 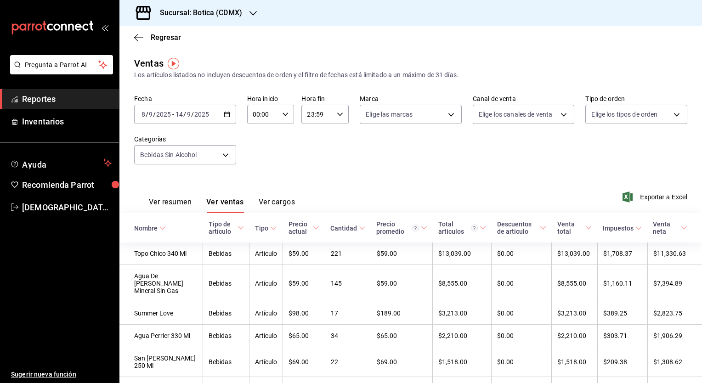 I want to click on label: Categorías, so click(x=185, y=139).